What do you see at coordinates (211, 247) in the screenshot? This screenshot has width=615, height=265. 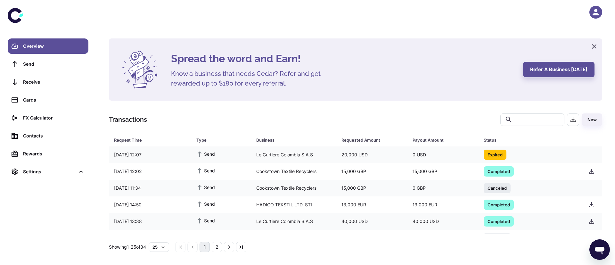 I see `nav: pagination navigation` at bounding box center [211, 247].